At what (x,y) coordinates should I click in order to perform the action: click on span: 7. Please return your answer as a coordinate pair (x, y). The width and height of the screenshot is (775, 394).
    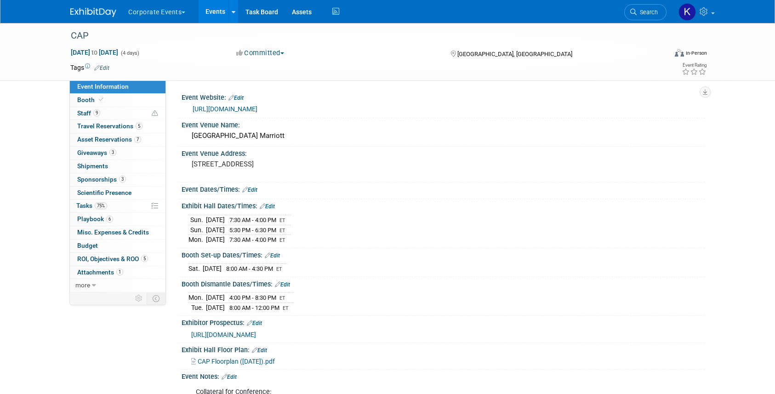
    Looking at the image, I should click on (137, 139).